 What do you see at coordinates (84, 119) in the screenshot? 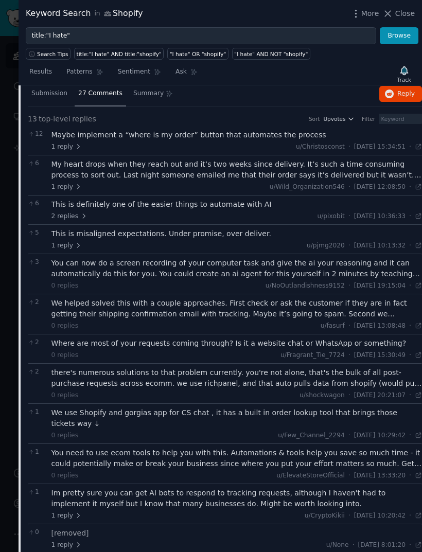
I see `span: replies` at bounding box center [84, 119].